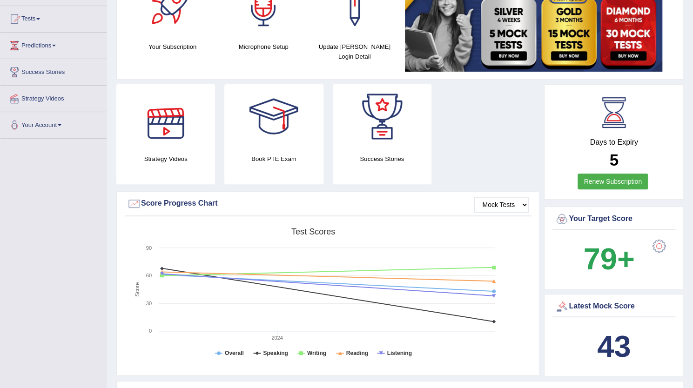 This screenshot has height=388, width=693. Describe the element at coordinates (612, 182) in the screenshot. I see `a: Renew Subscription` at that location.